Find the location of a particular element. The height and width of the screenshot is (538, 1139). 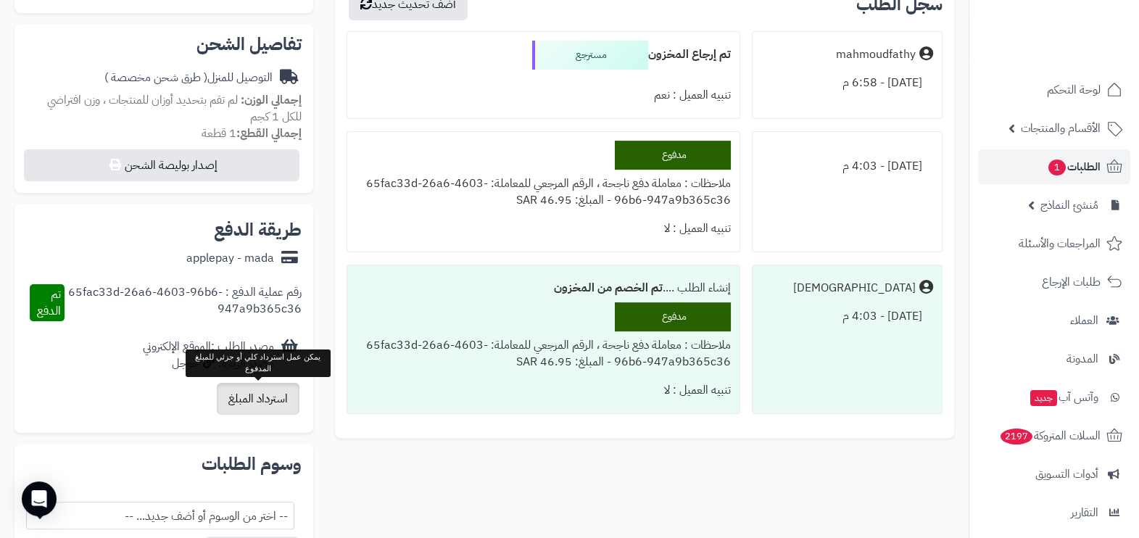

a: وآتس آبجديد is located at coordinates (1054, 397).